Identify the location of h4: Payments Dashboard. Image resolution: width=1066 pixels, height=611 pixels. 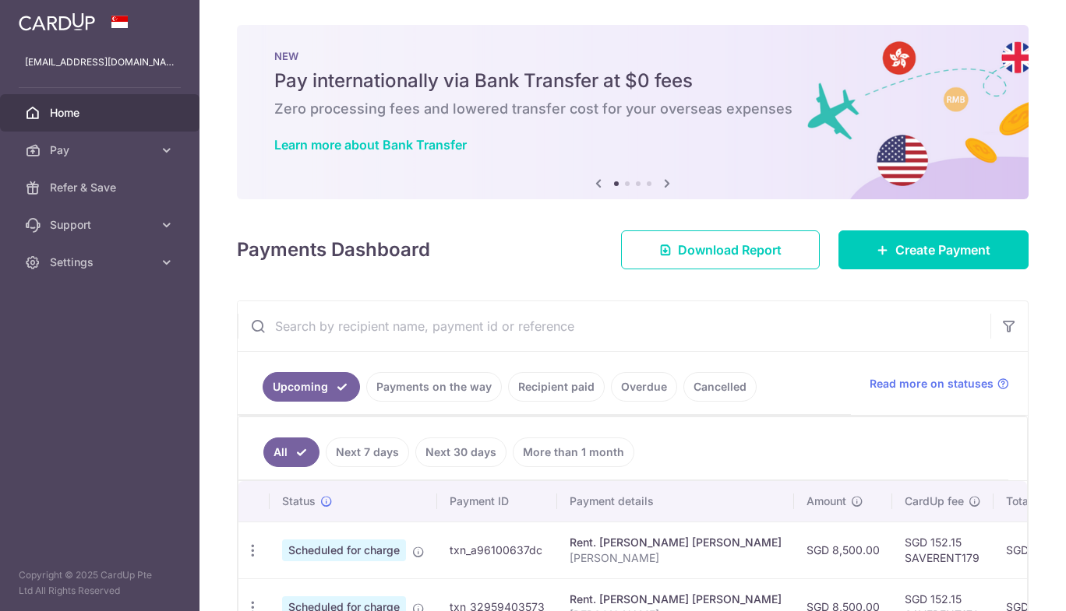
(333, 250).